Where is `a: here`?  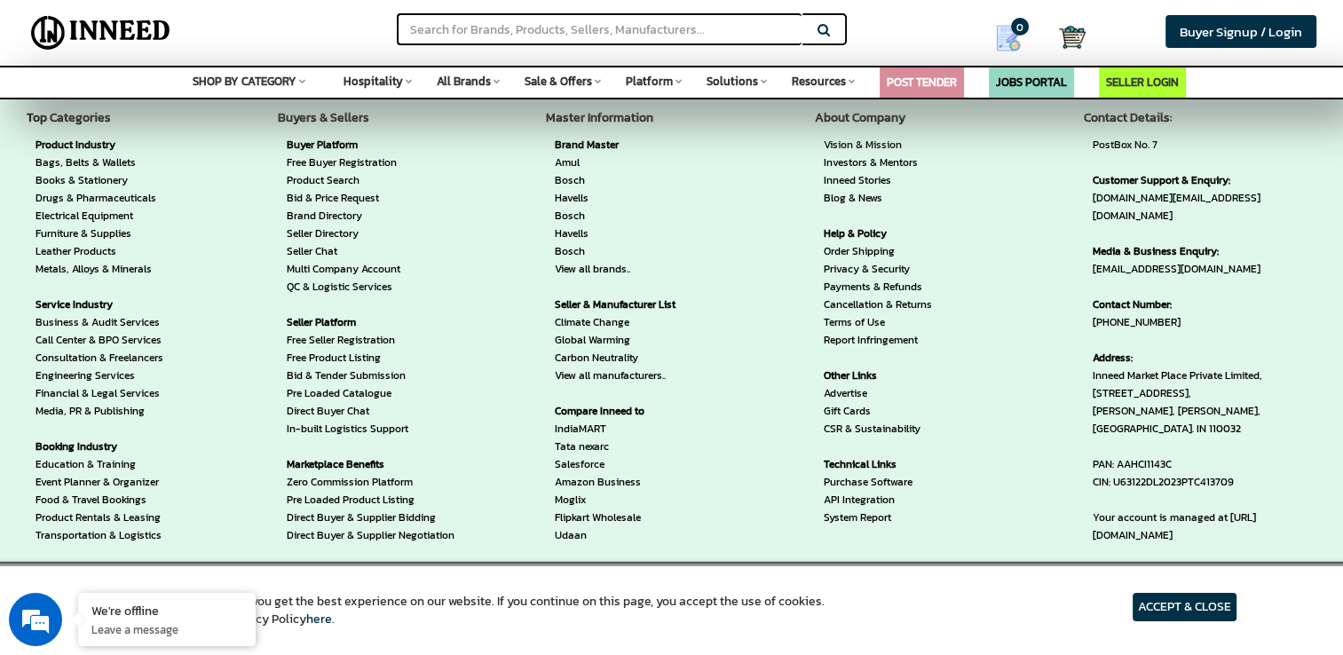
a: here is located at coordinates (319, 619).